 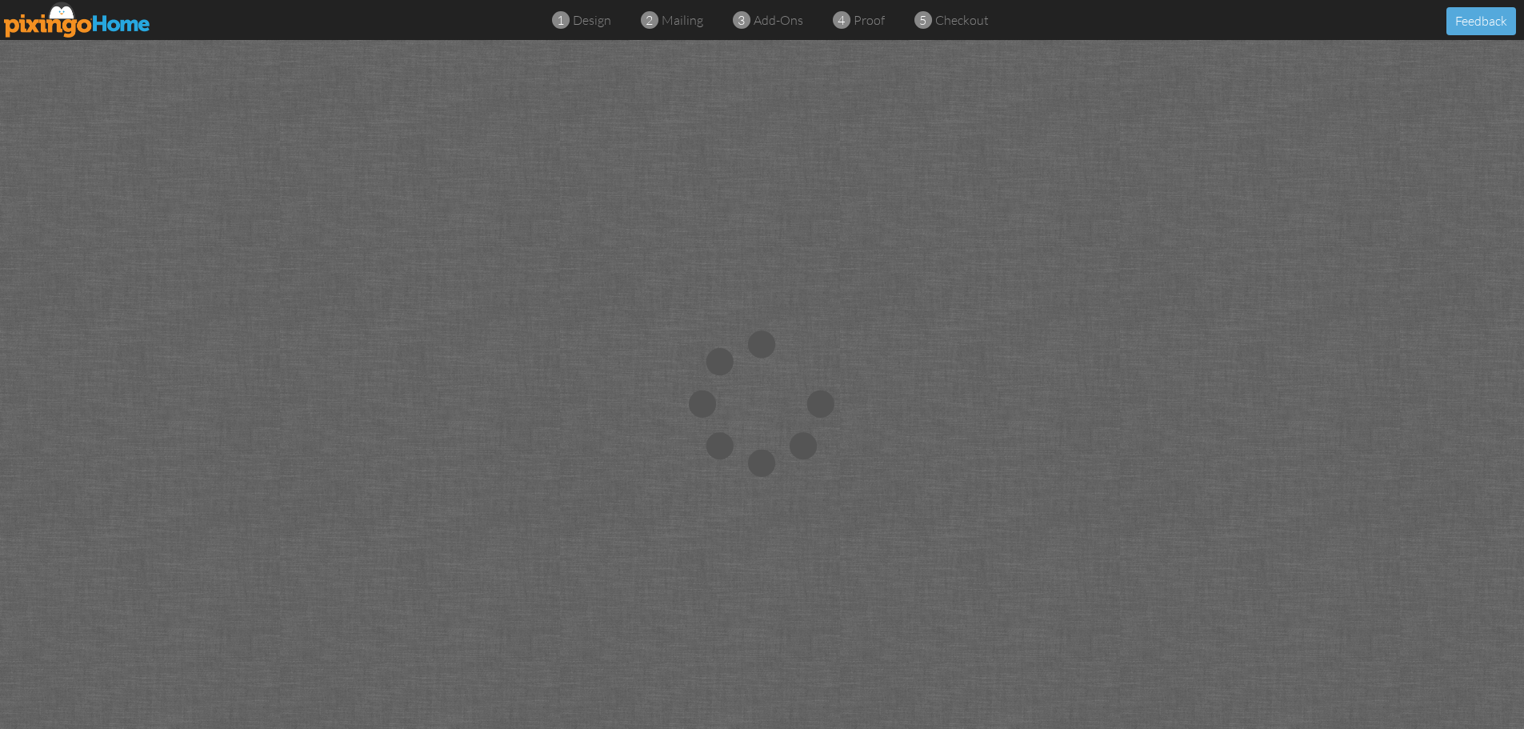 What do you see at coordinates (779, 20) in the screenshot?
I see `span: add-ons` at bounding box center [779, 20].